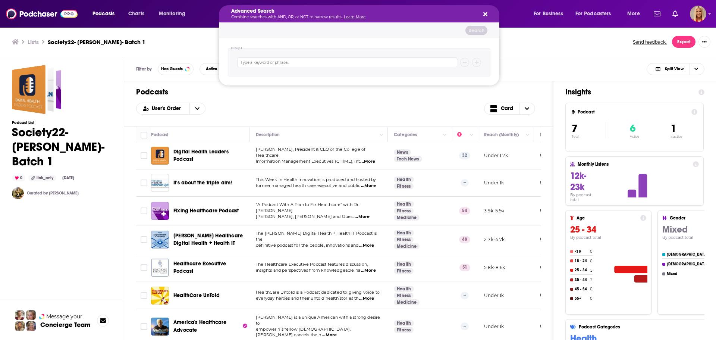 The height and width of the screenshot is (340, 716). What do you see at coordinates (33, 42) in the screenshot?
I see `h3: Lists` at bounding box center [33, 42].